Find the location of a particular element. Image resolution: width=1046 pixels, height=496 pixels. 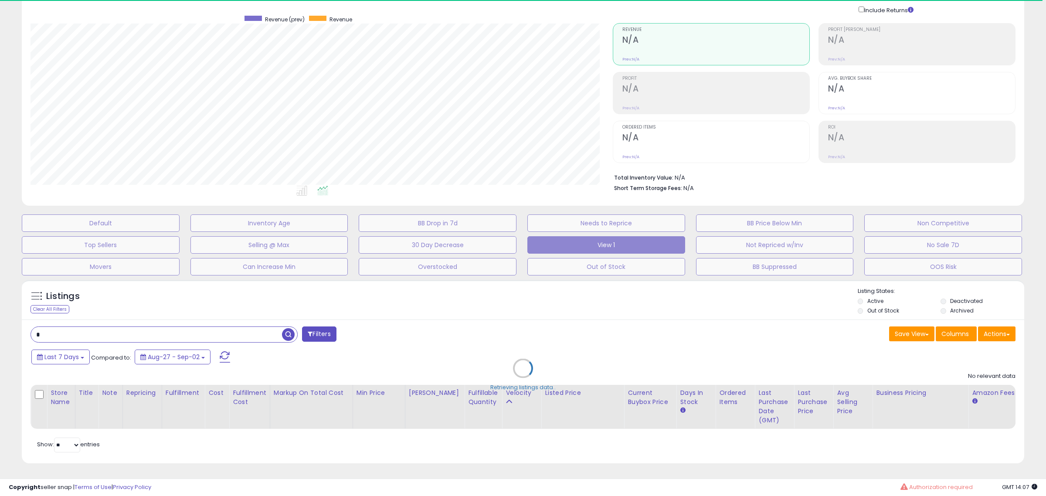

b: Short Term Storage Fees: is located at coordinates (648, 188).